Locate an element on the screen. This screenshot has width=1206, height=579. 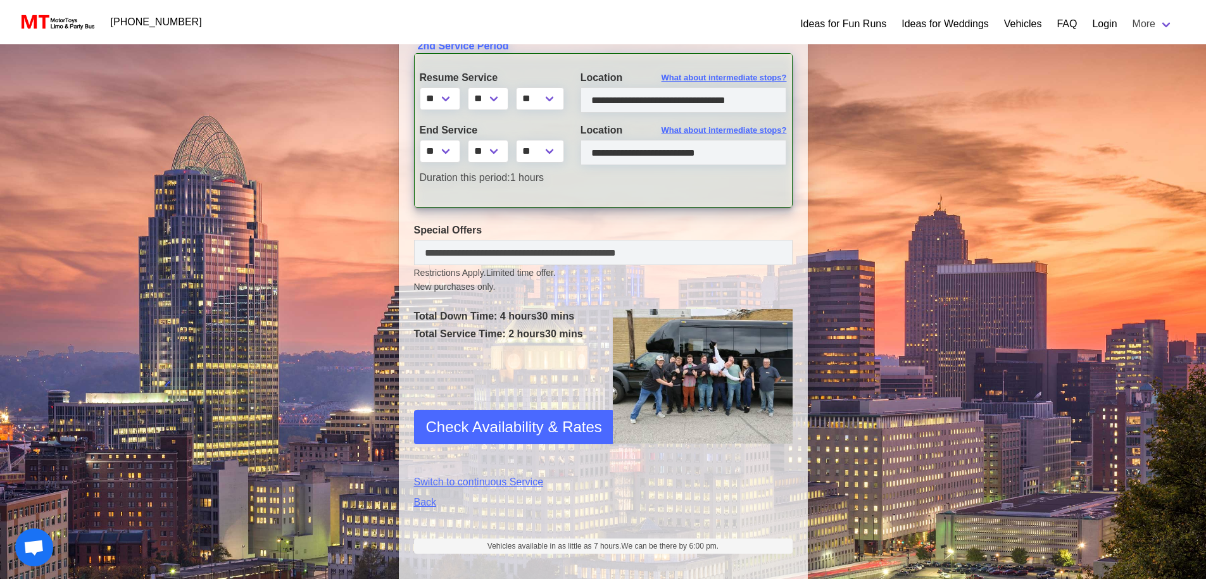
p: Total Down Time: 4 hours is located at coordinates (504, 317).